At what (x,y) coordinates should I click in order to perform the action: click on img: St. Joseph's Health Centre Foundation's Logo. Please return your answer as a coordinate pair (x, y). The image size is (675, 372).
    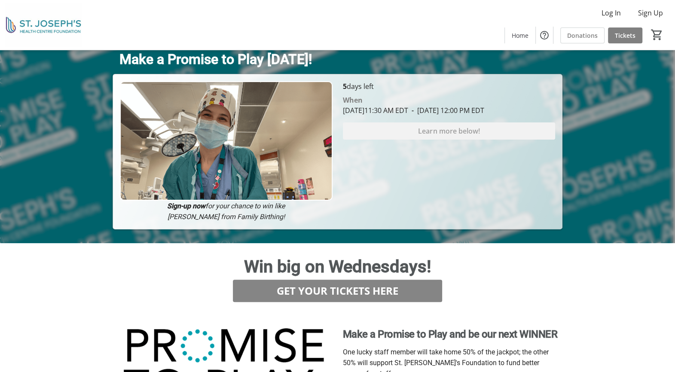
    Looking at the image, I should click on (43, 25).